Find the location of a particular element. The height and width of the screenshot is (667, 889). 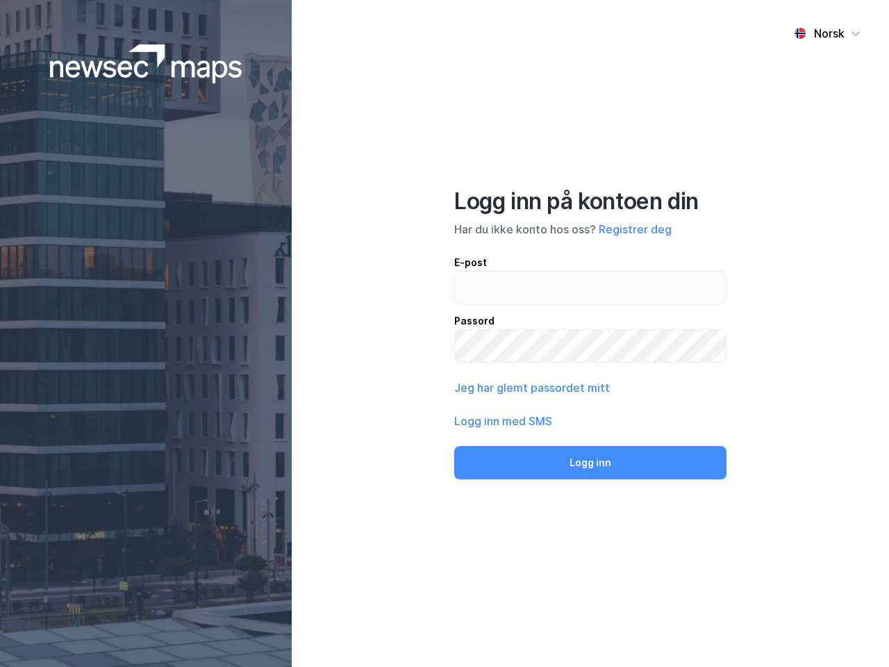

div: Norsk is located at coordinates (830, 33).